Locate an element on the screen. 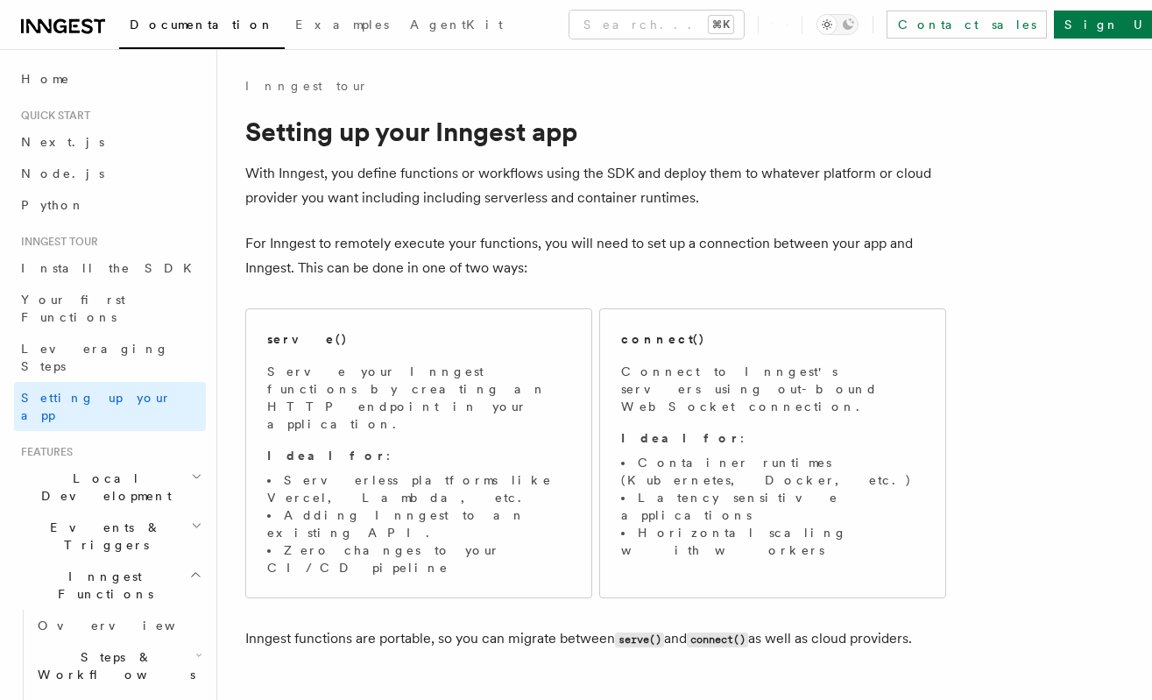 The width and height of the screenshot is (1152, 700). button: Steps & Workflows is located at coordinates (118, 666).